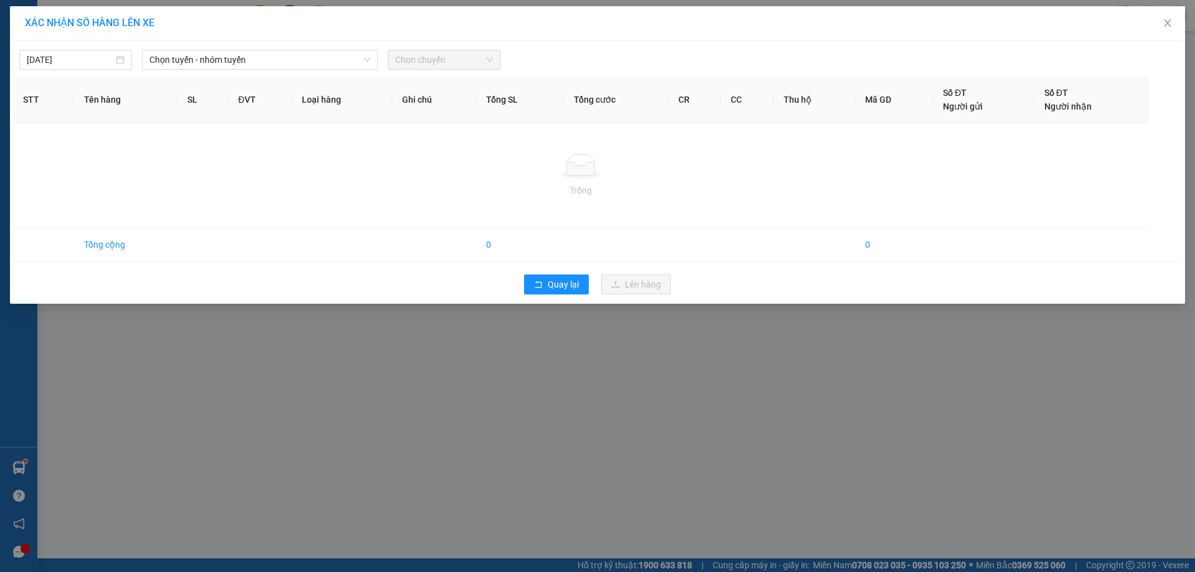  I want to click on span: Quay lại, so click(563, 285).